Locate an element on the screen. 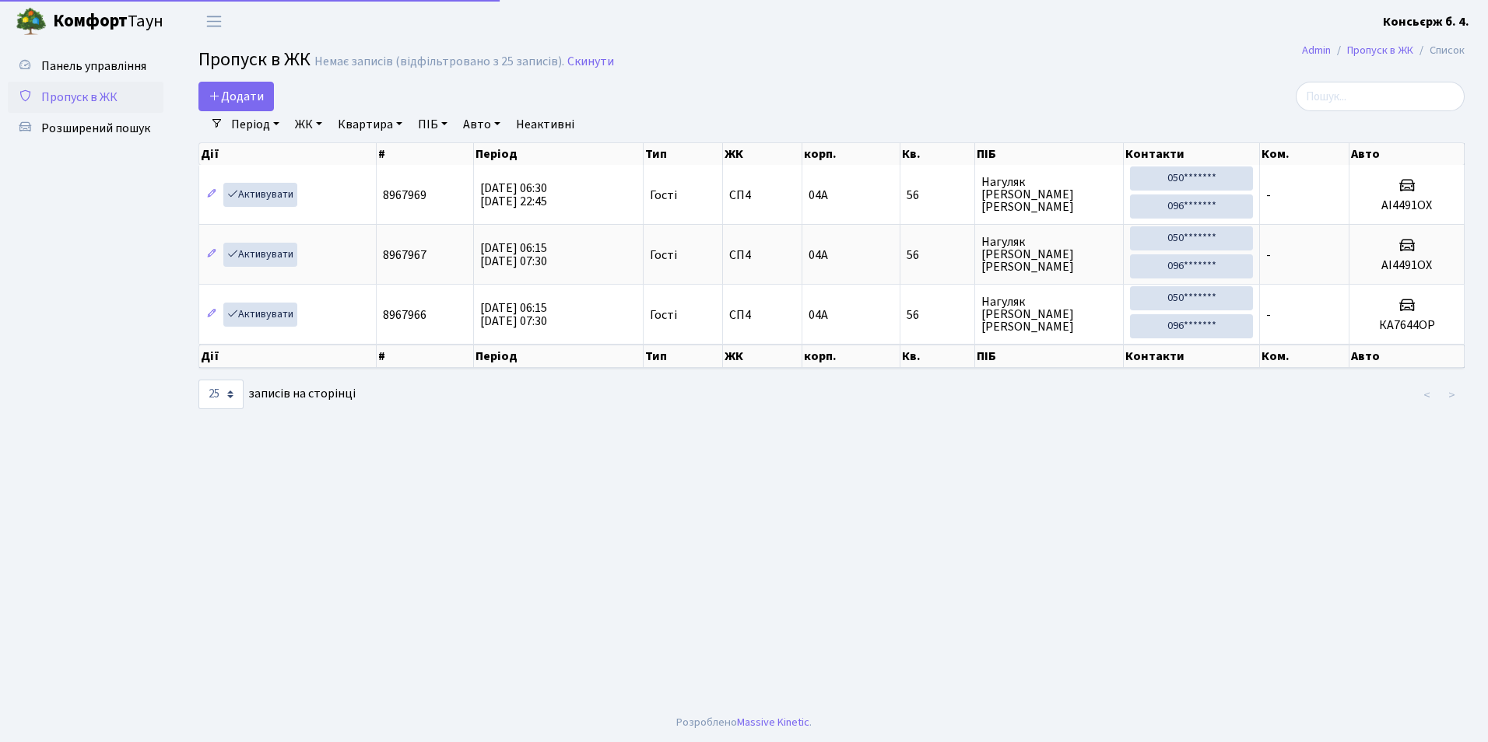 This screenshot has width=1488, height=742. img: logo.png is located at coordinates (31, 22).